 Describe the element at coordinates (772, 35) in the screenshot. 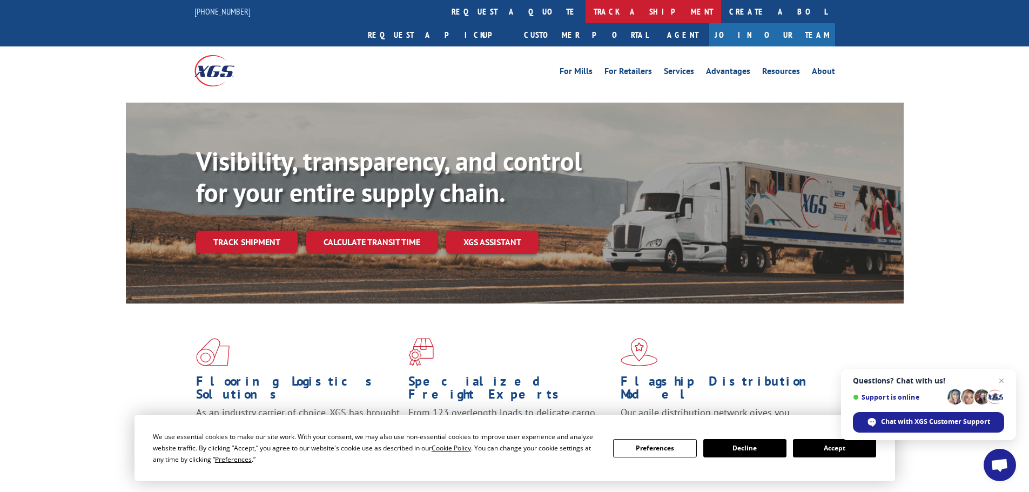

I see `a: Join Our Team` at that location.